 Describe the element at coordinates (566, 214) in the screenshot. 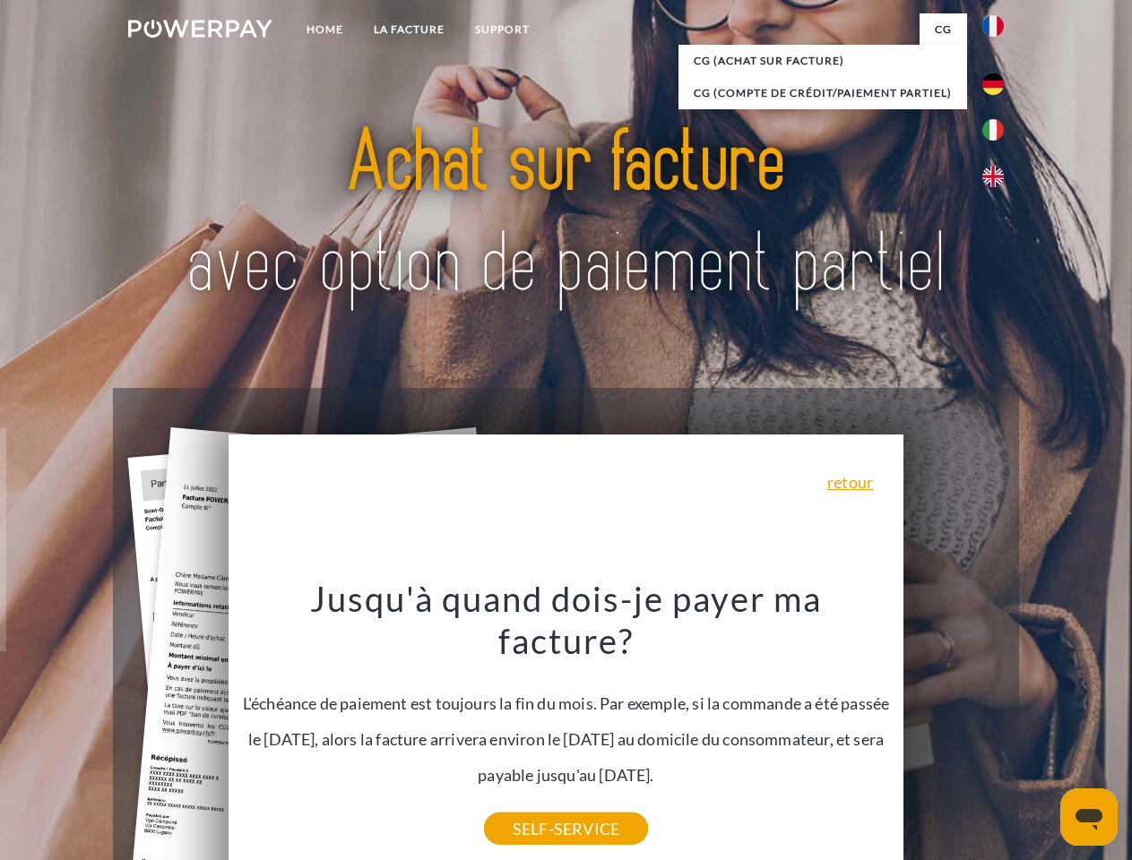

I see `img: title-powerpay_fr.svg` at that location.